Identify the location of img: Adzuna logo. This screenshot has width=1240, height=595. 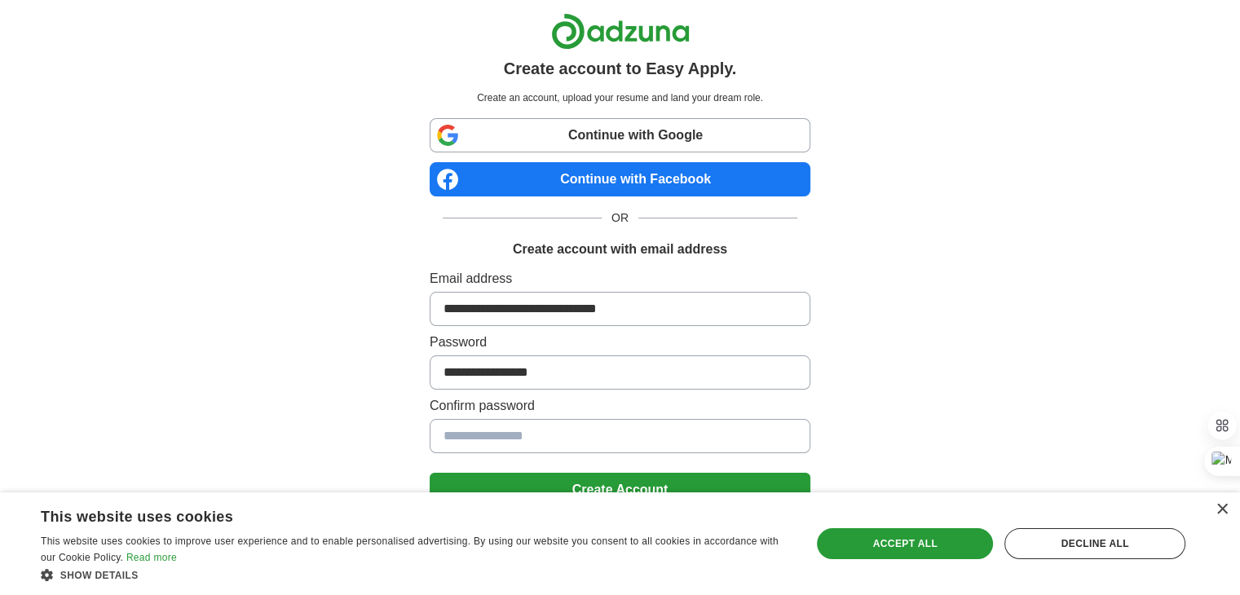
(620, 31).